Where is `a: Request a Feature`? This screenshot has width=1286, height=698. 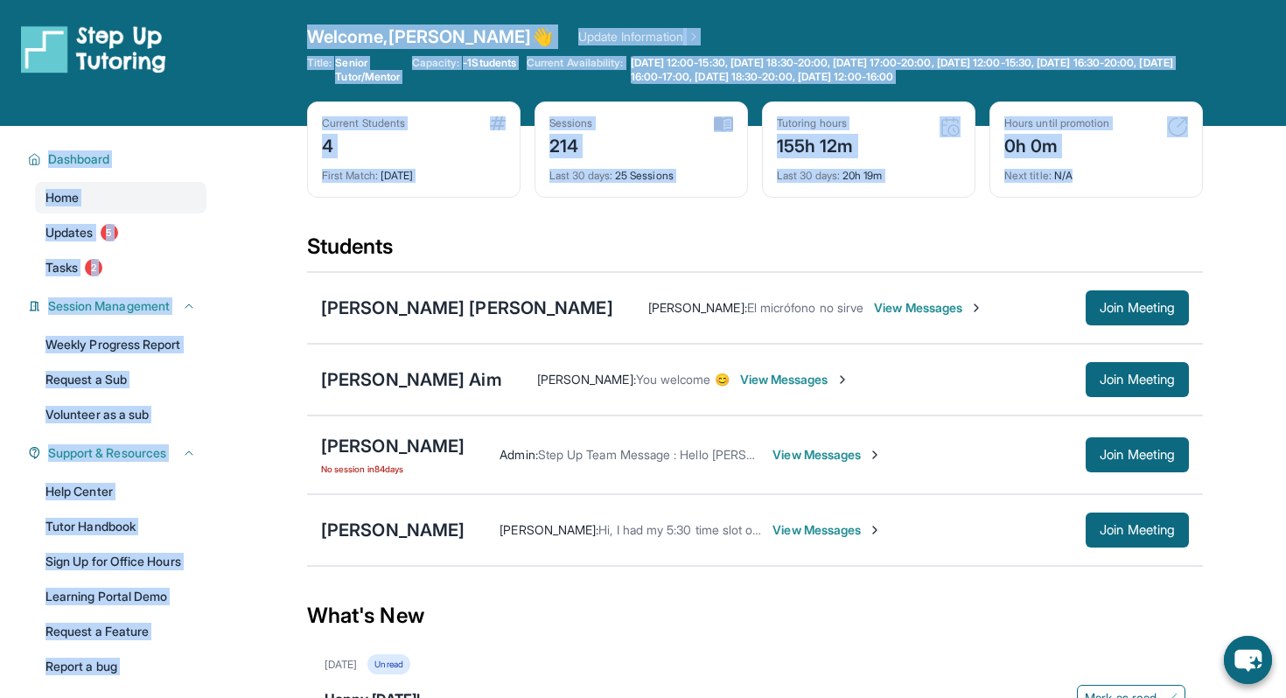 a: Request a Feature is located at coordinates (121, 632).